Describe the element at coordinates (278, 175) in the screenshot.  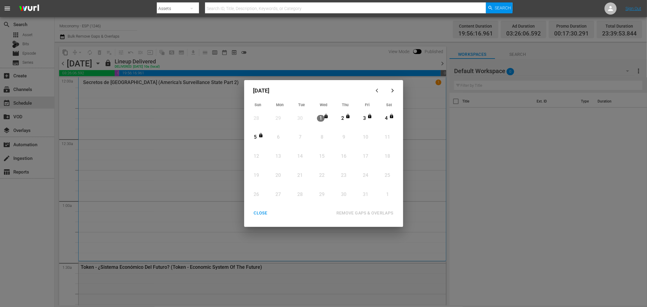
I see `div: 20` at that location.